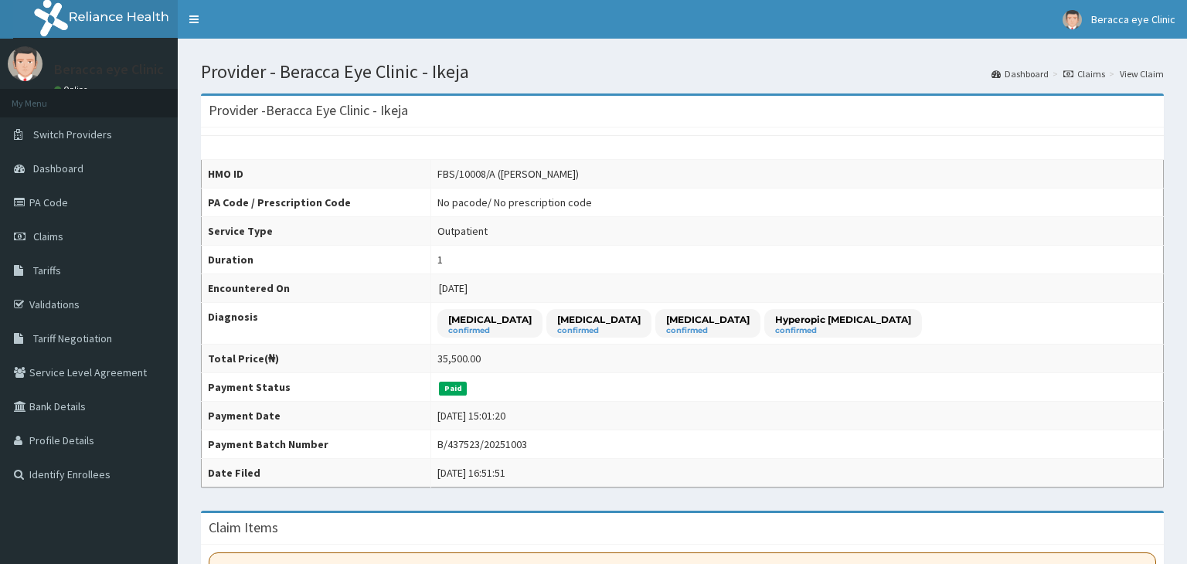  What do you see at coordinates (515, 202) in the screenshot?
I see `div: No pacode / No prescription code` at bounding box center [515, 202].